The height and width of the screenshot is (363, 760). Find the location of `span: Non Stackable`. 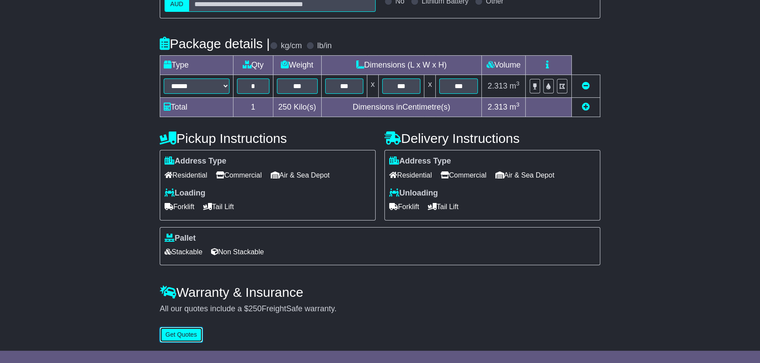

span: Non Stackable is located at coordinates (237, 252).